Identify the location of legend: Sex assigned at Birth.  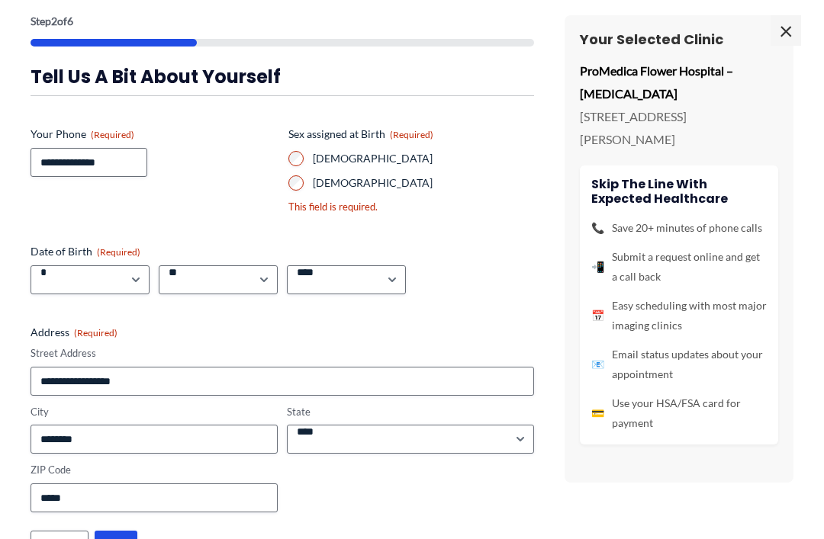
(361, 134).